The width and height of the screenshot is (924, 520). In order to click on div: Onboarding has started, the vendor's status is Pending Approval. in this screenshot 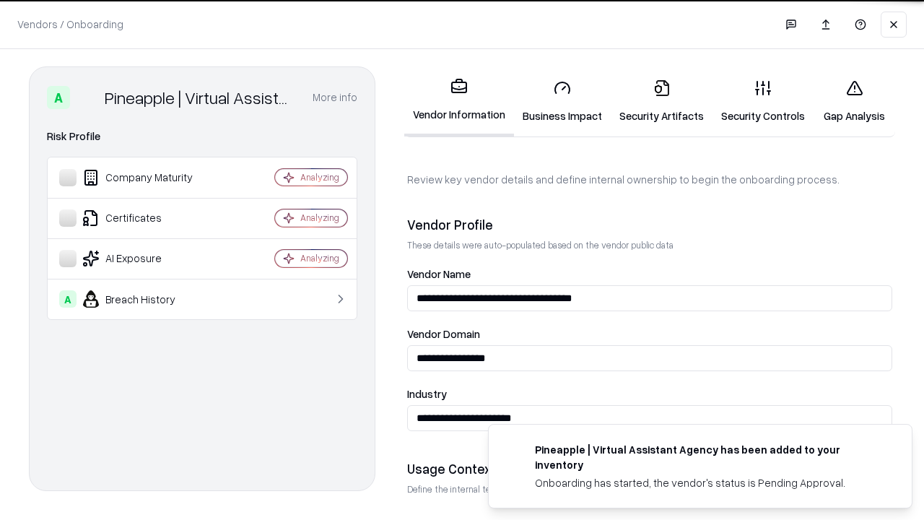, I will do `click(706, 482)`.